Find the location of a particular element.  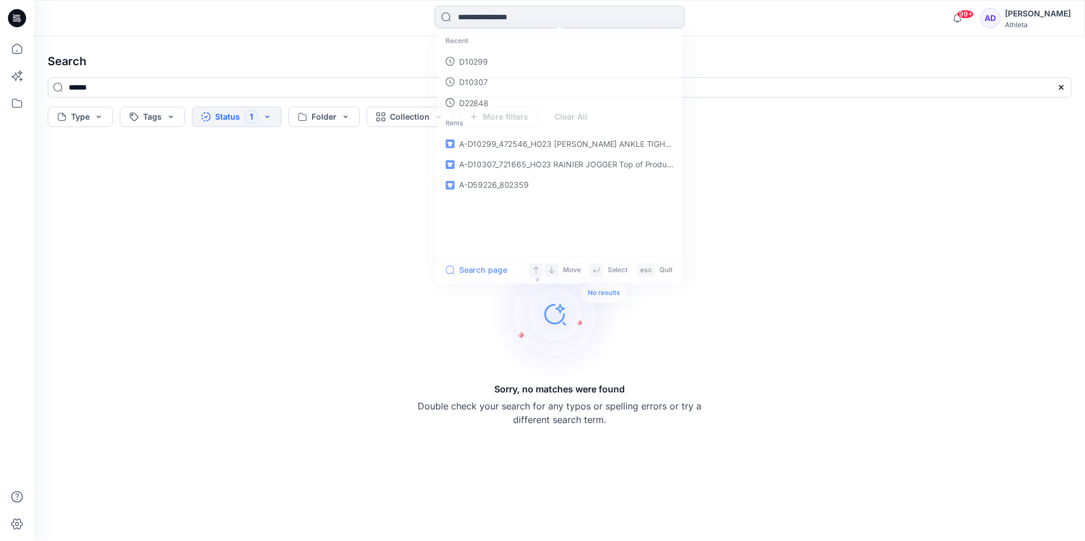

button: Tags is located at coordinates (152, 117).